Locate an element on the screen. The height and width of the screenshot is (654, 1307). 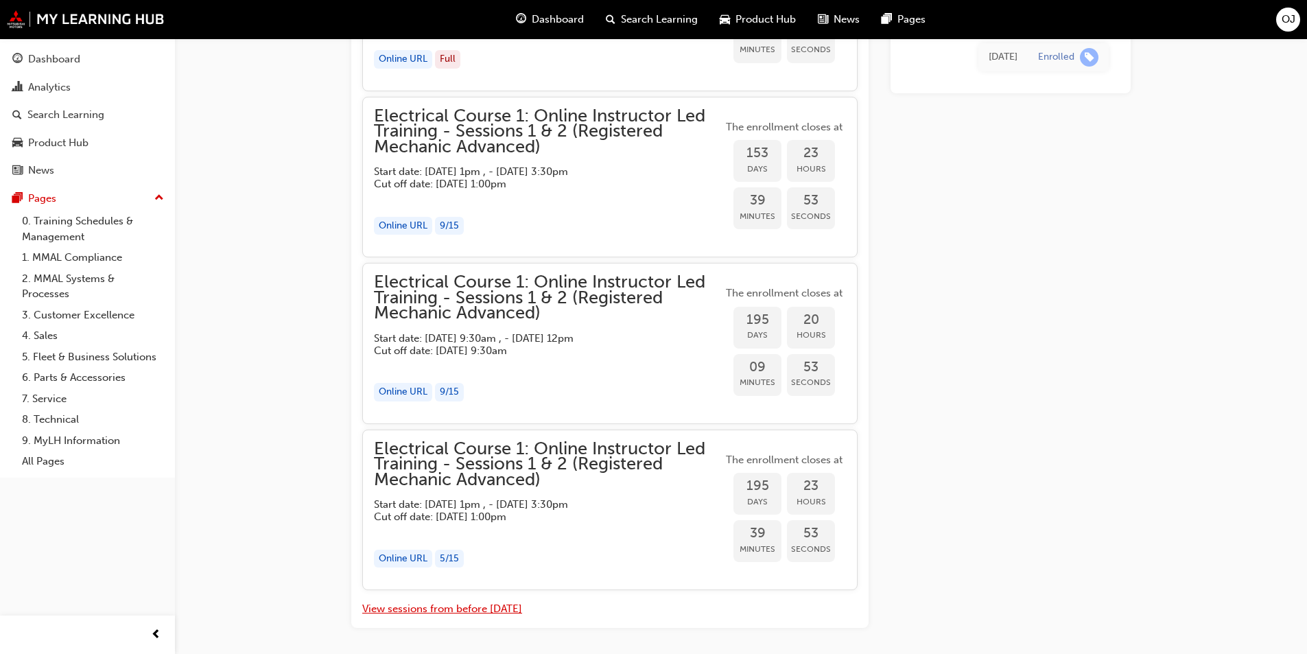
span: chart-icon is located at coordinates (17, 88).